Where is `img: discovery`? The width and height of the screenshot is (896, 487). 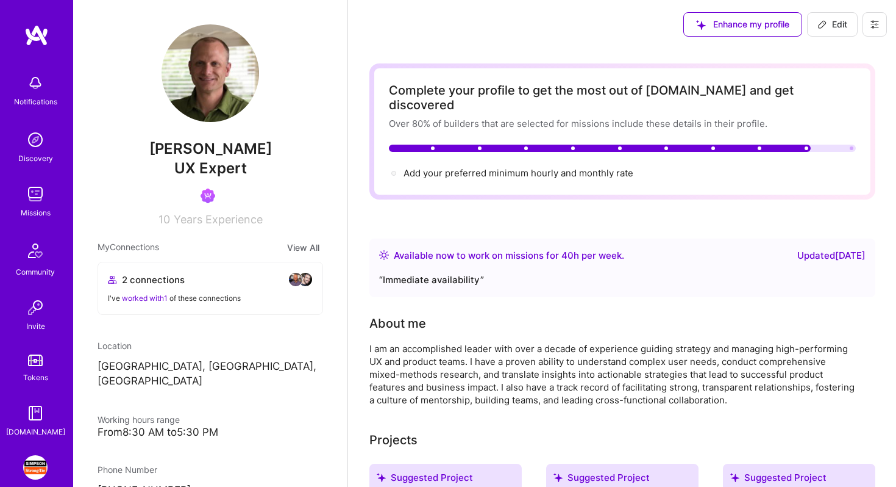
img: discovery is located at coordinates (35, 140).